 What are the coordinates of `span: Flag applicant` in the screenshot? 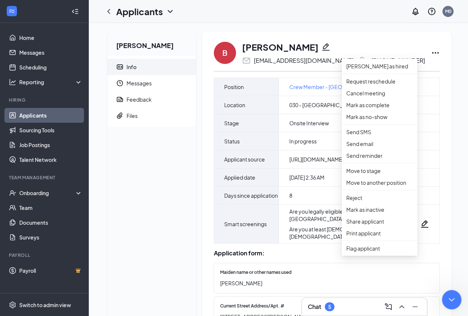 It's located at (380, 249).